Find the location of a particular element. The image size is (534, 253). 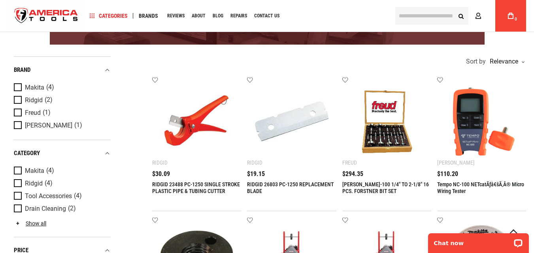

span: Brands is located at coordinates (148, 16).